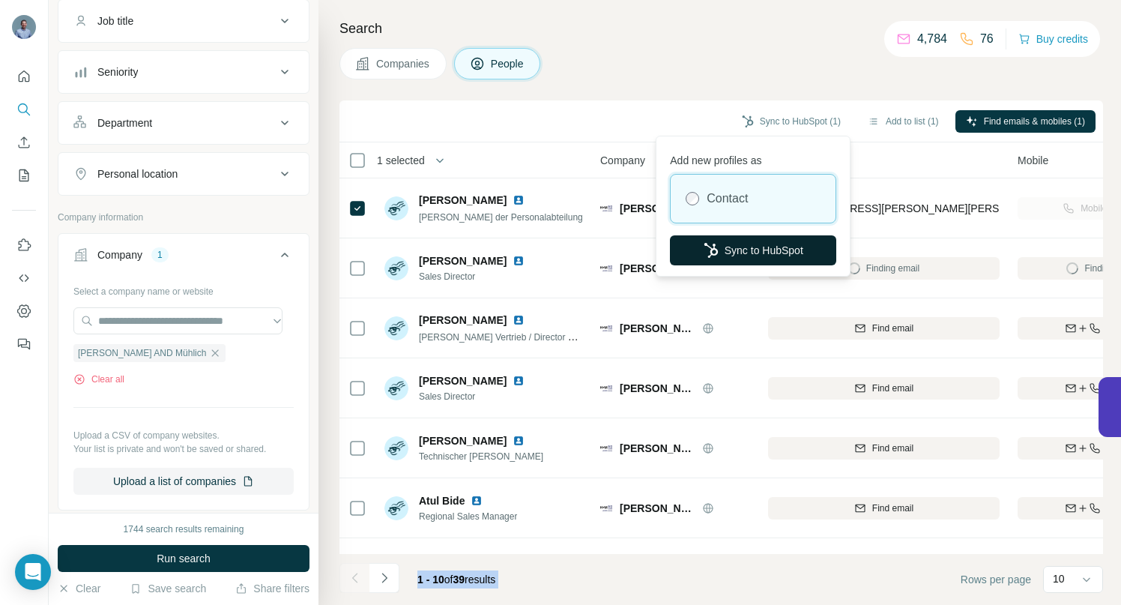 This screenshot has height=605, width=1121. I want to click on p: 4,784, so click(932, 39).